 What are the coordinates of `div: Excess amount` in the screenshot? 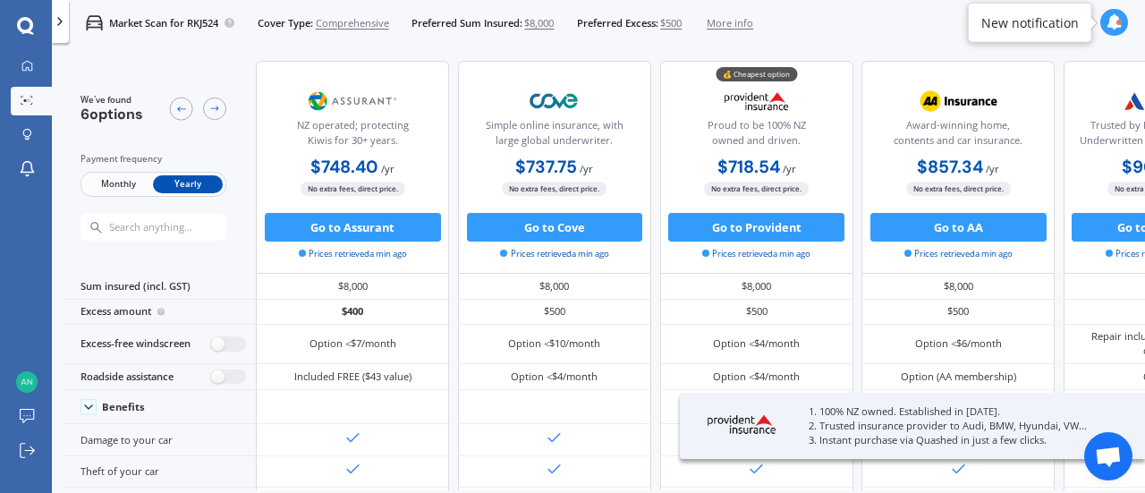 It's located at (159, 312).